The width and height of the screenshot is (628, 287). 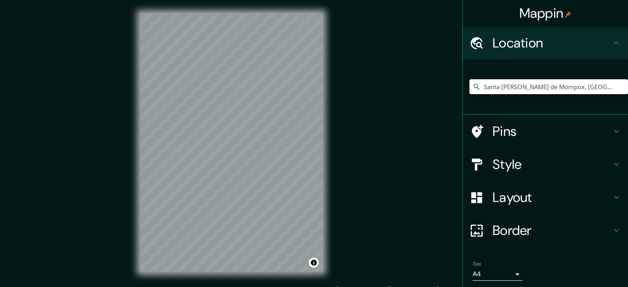 What do you see at coordinates (552, 43) in the screenshot?
I see `h4: Location` at bounding box center [552, 43].